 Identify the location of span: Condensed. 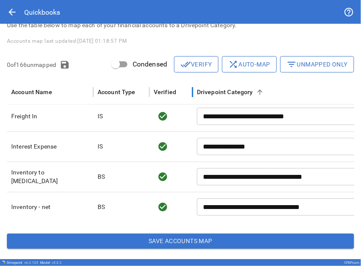
(150, 64).